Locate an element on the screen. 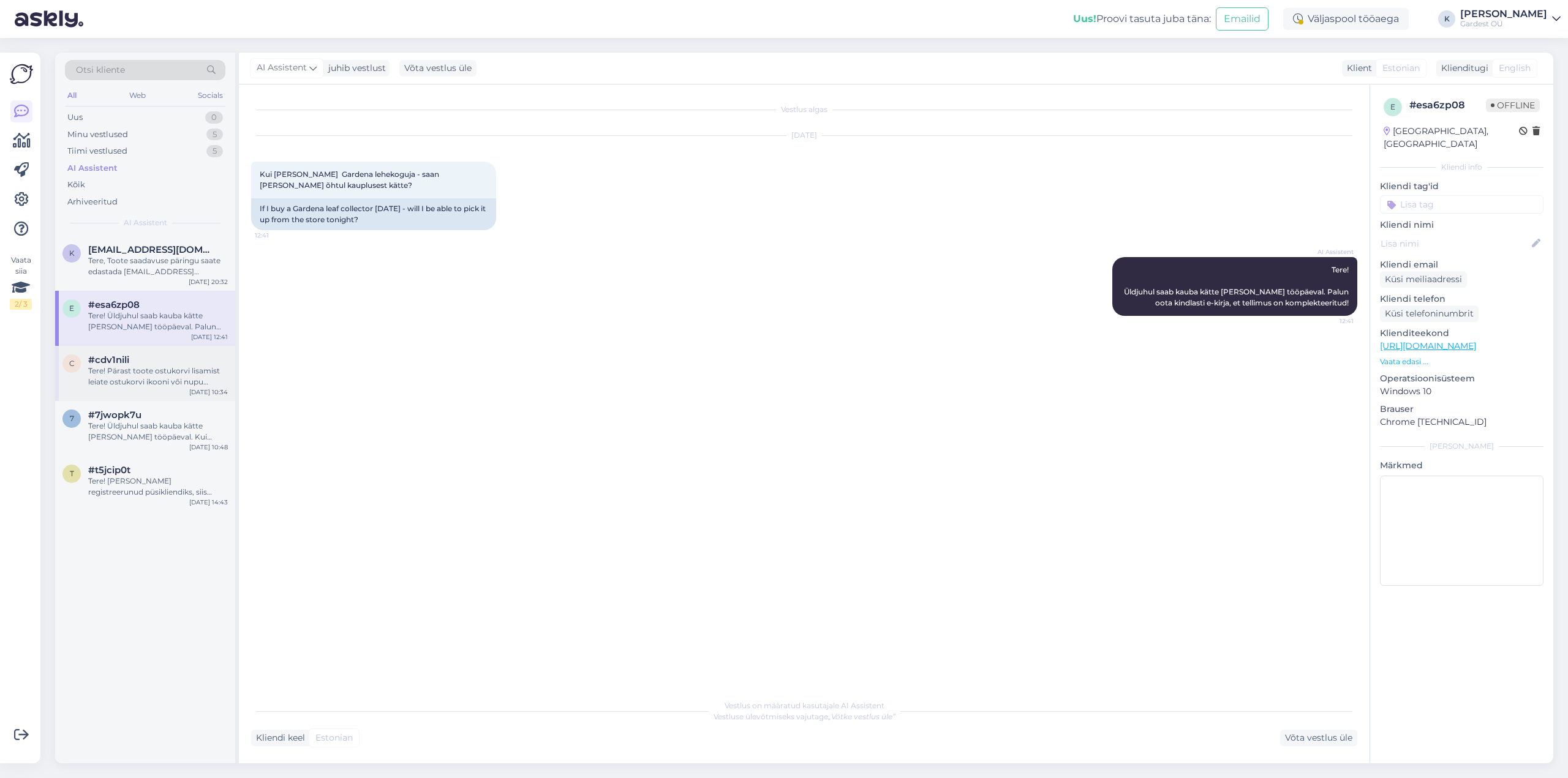  div: Vaata siia is located at coordinates (21, 282).